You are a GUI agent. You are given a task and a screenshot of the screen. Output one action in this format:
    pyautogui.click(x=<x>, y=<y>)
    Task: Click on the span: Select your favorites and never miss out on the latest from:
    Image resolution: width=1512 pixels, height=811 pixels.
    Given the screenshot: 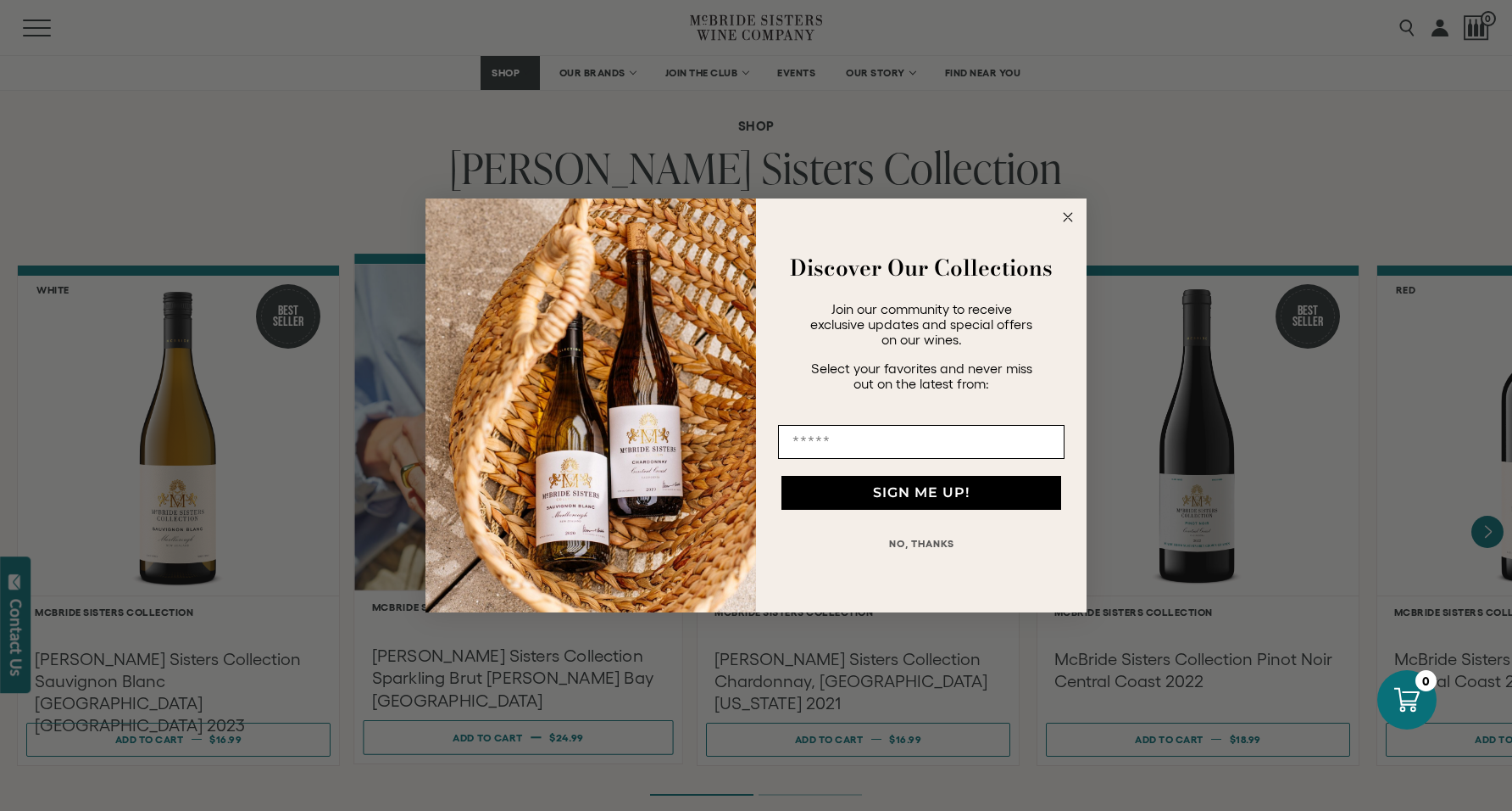 What is the action you would take?
    pyautogui.click(x=922, y=376)
    